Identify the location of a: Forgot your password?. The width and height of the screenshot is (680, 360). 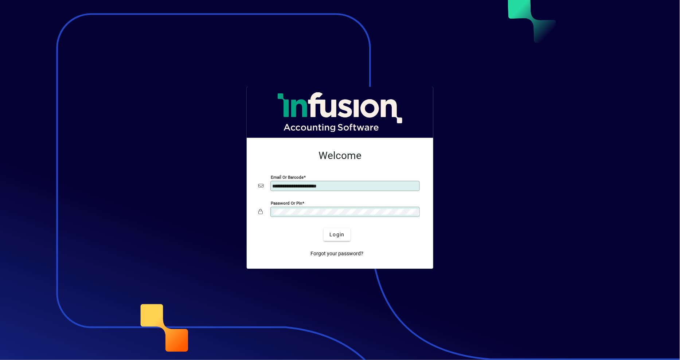
(337, 253).